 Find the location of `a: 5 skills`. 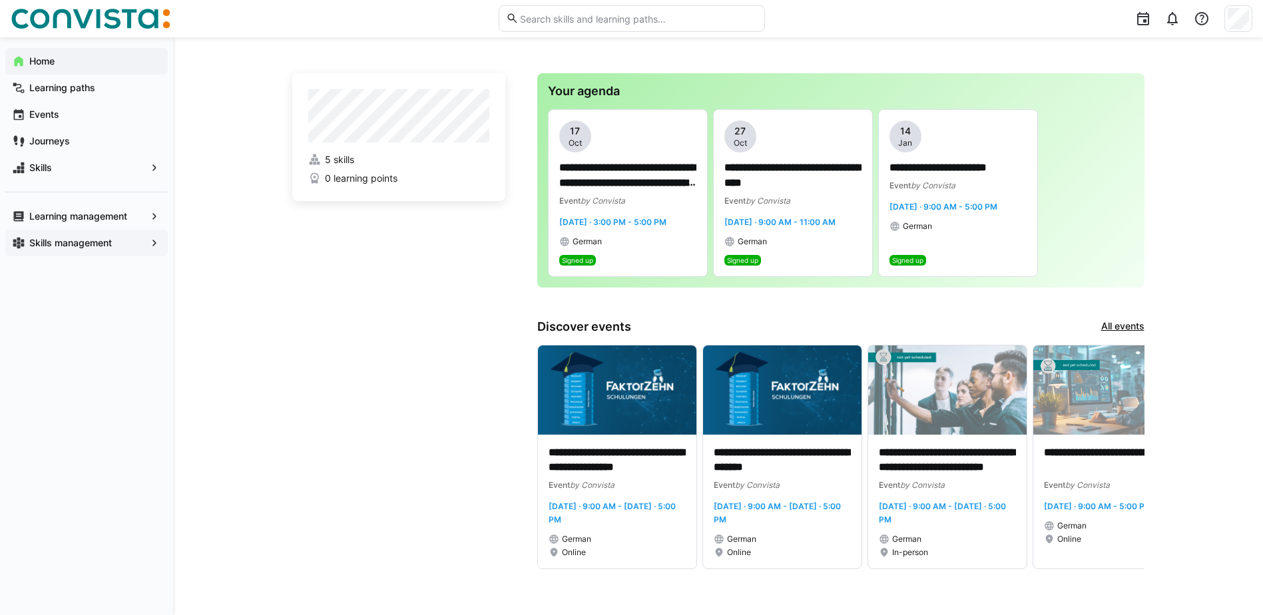

a: 5 skills is located at coordinates (399, 160).